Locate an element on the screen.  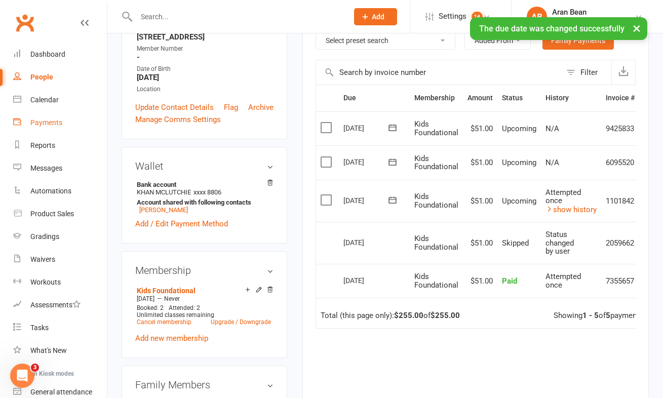
span: Attended: 2 is located at coordinates (184, 308).